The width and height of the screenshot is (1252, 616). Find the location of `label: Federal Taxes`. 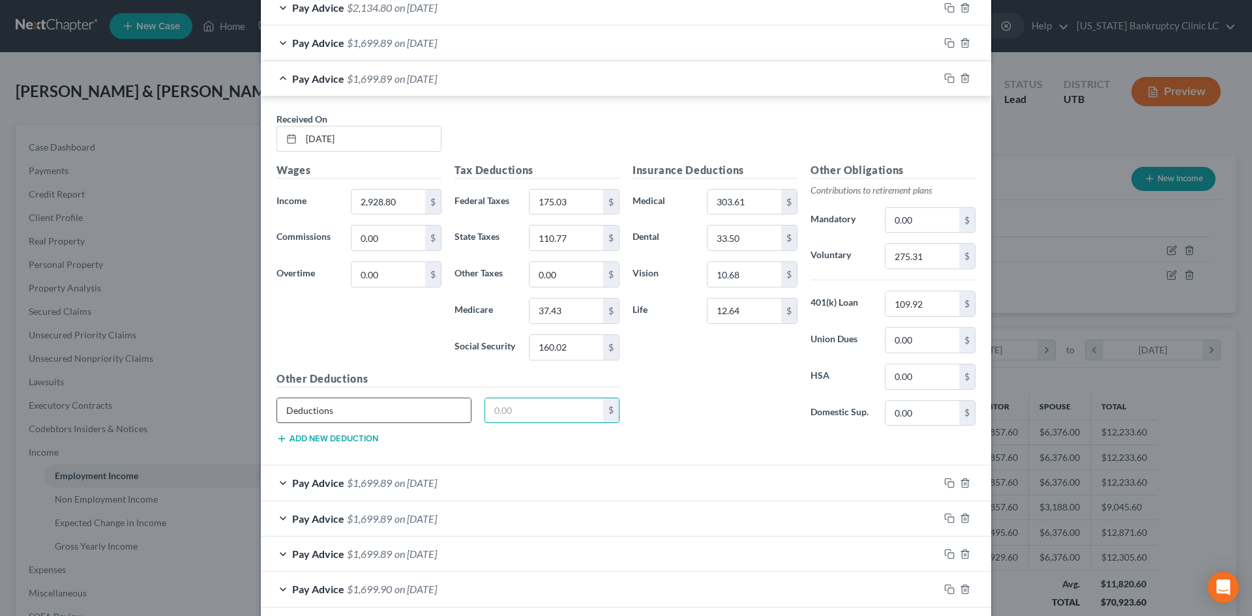

label: Federal Taxes is located at coordinates (485, 202).